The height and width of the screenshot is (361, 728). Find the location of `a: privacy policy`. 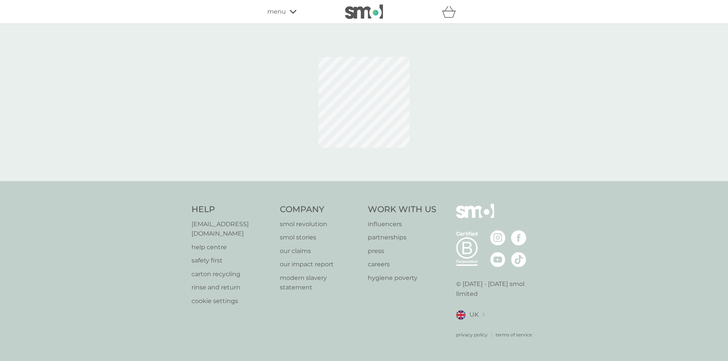

a: privacy policy is located at coordinates (472, 335).